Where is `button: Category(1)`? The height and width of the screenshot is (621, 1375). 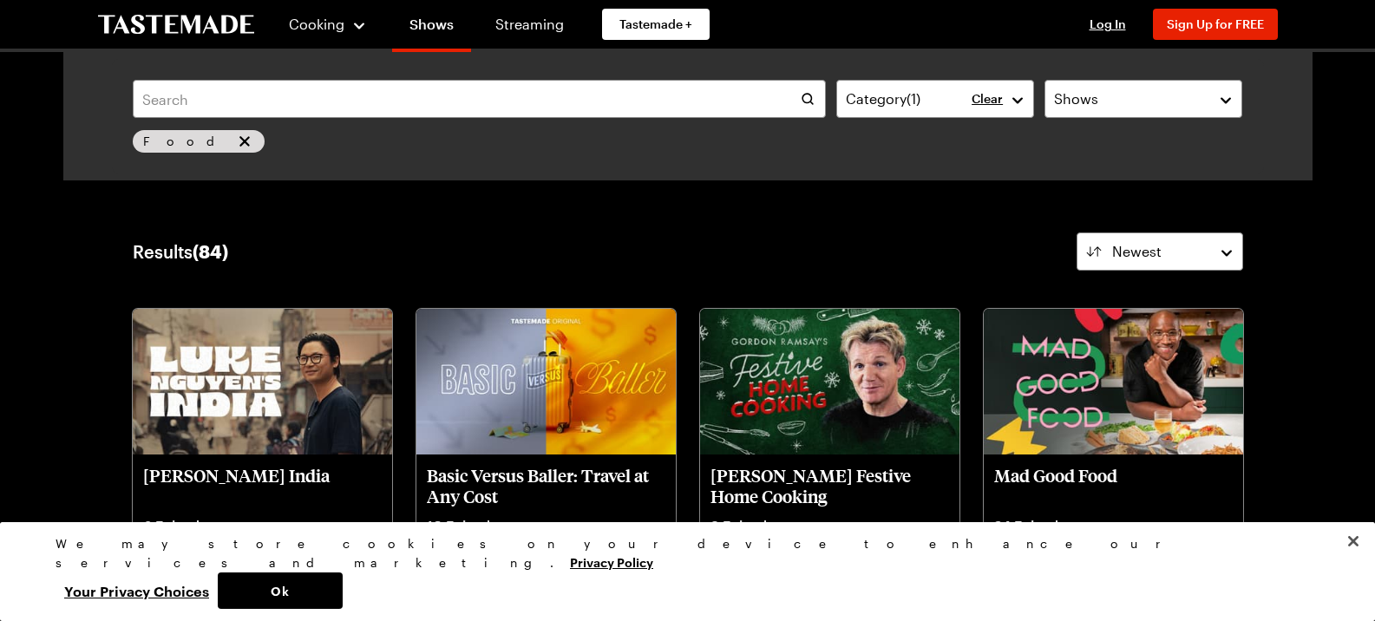 button: Category(1) is located at coordinates (935, 99).